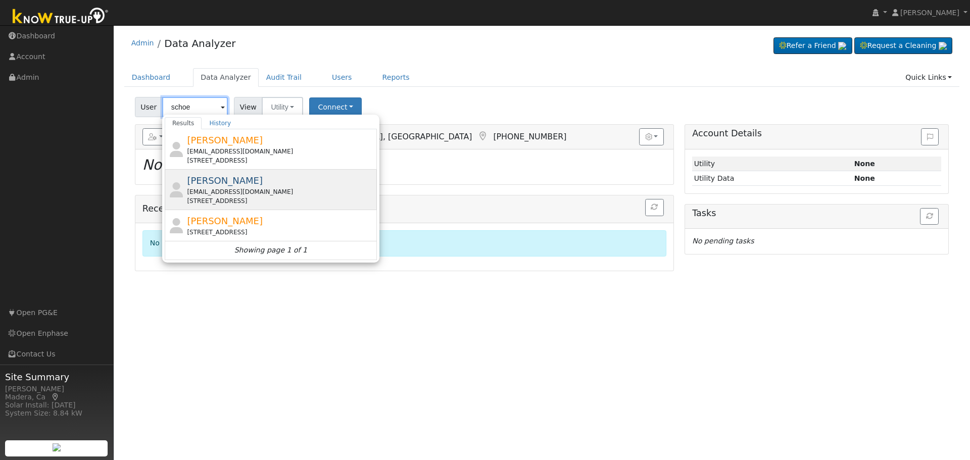  What do you see at coordinates (195, 107) in the screenshot?
I see `input: Select a User` at bounding box center [195, 107].